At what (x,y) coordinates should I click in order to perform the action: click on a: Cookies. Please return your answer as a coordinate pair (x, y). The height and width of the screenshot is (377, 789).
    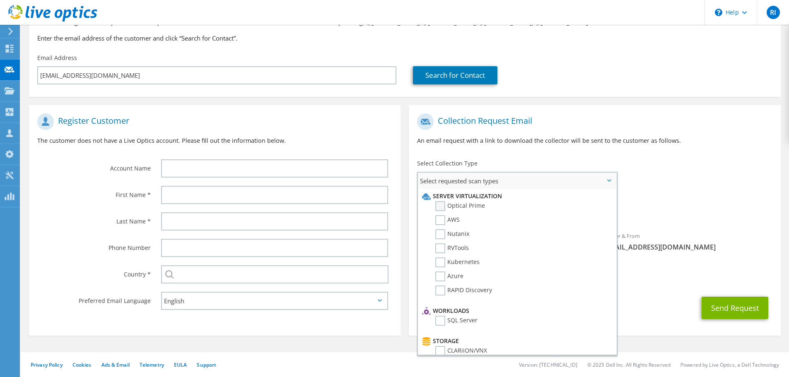
    Looking at the image, I should click on (82, 365).